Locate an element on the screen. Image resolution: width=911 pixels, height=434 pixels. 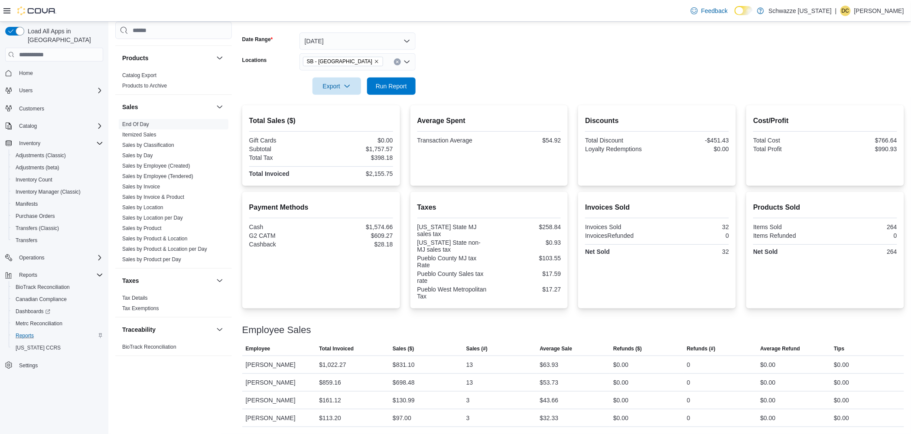
div: $53.73 is located at coordinates (549, 383).